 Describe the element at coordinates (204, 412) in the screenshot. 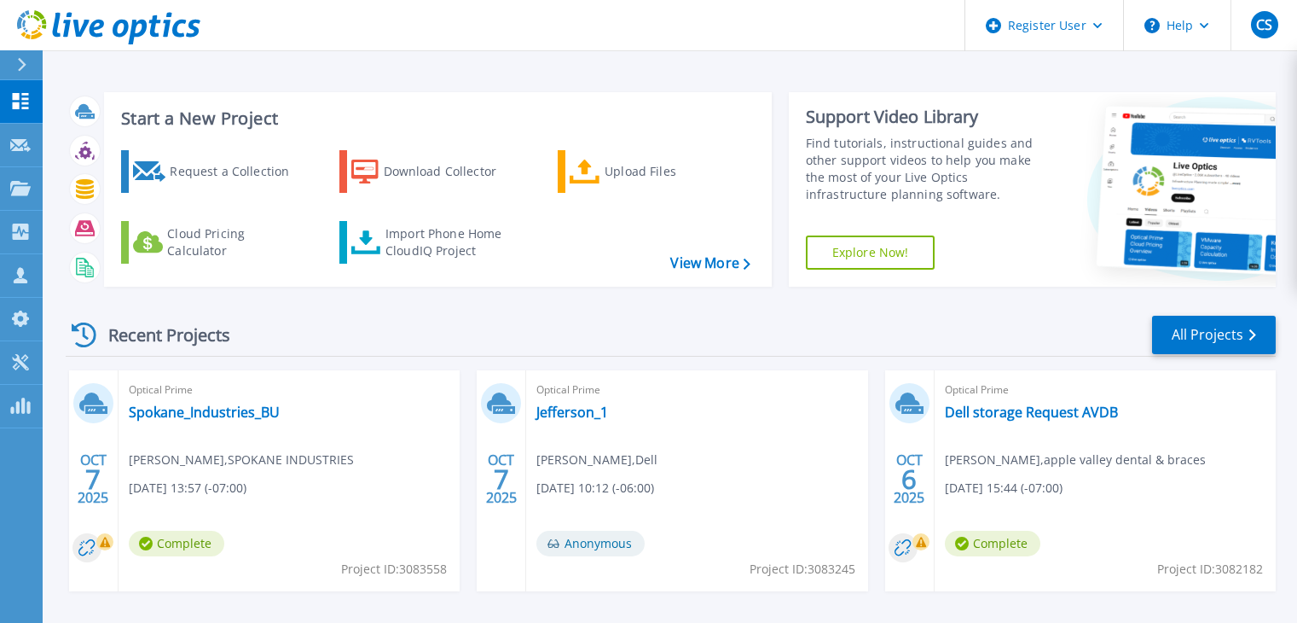

I see `a: Spokane_Industries_BU` at that location.